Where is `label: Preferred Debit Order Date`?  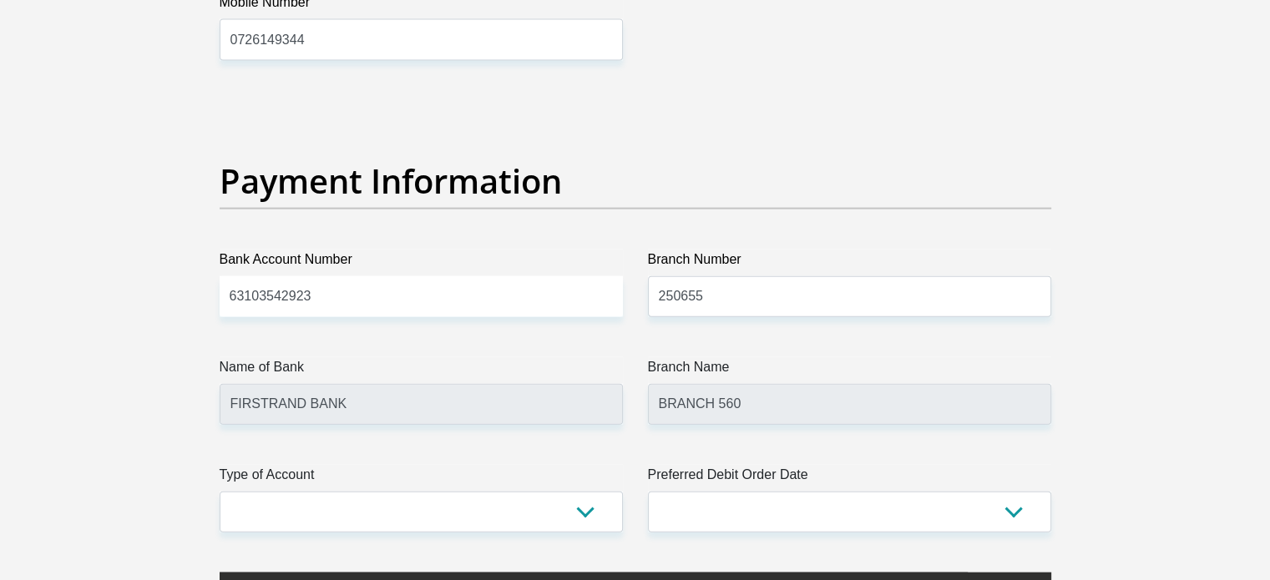
label: Preferred Debit Order Date is located at coordinates (849, 478).